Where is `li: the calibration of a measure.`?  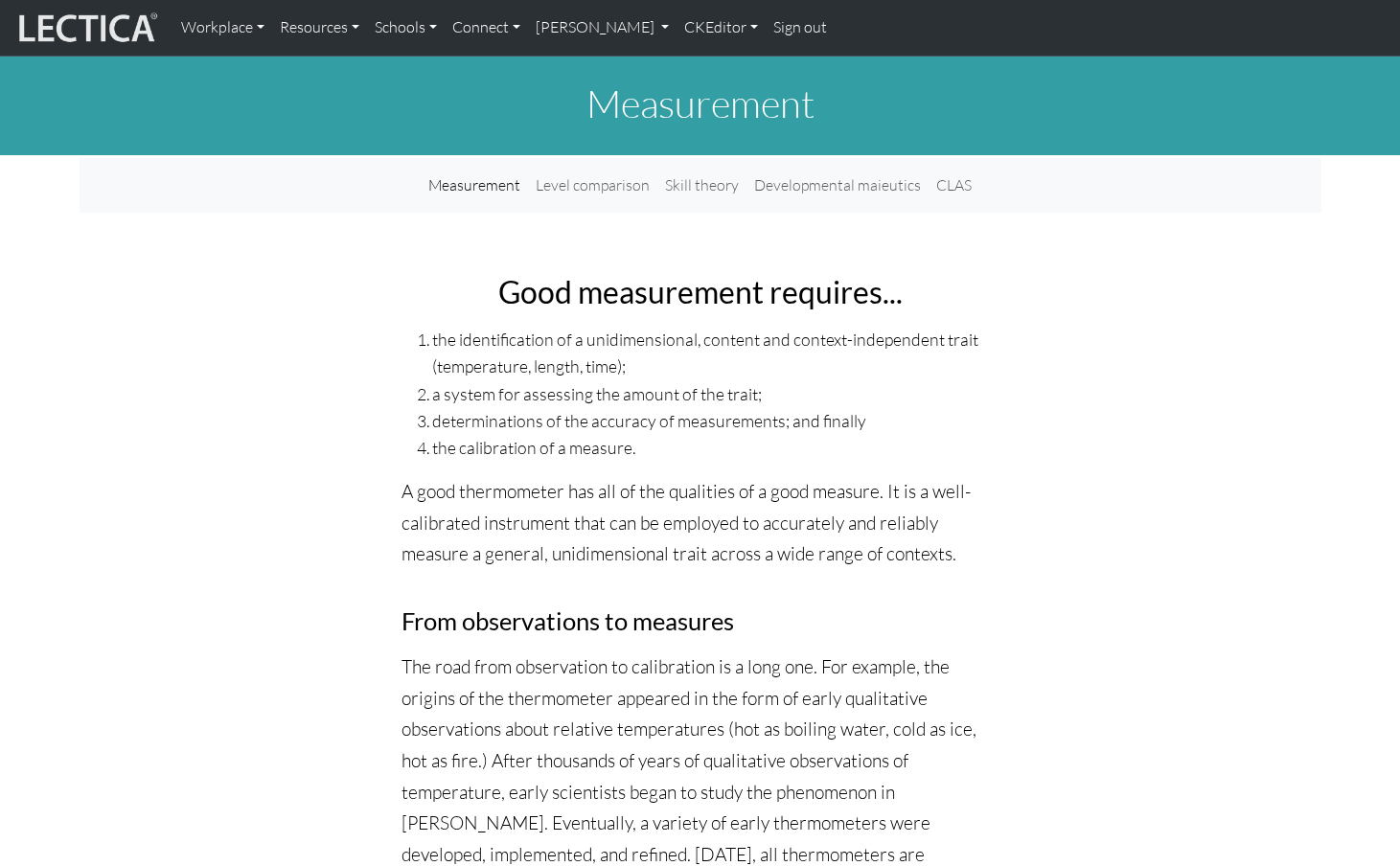
li: the calibration of a measure. is located at coordinates (716, 447).